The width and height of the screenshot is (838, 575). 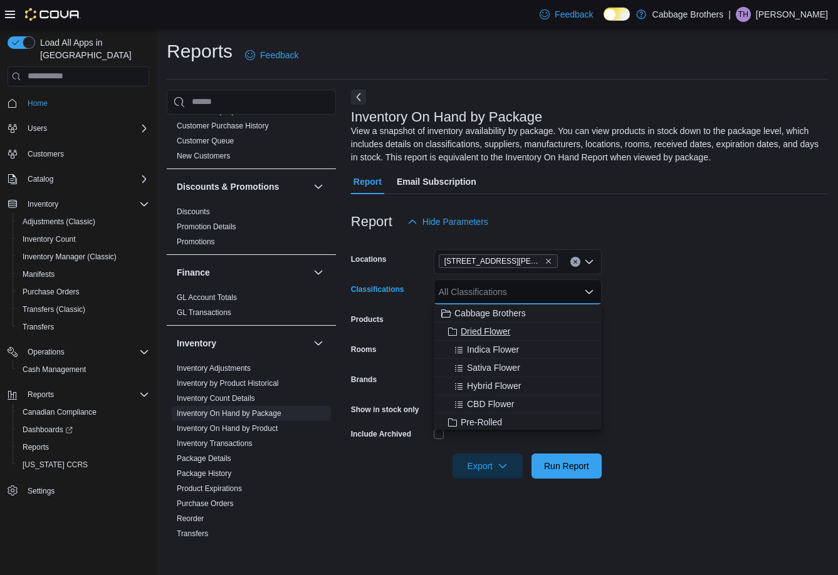 What do you see at coordinates (207, 298) in the screenshot?
I see `span: GL Account Totals` at bounding box center [207, 298].